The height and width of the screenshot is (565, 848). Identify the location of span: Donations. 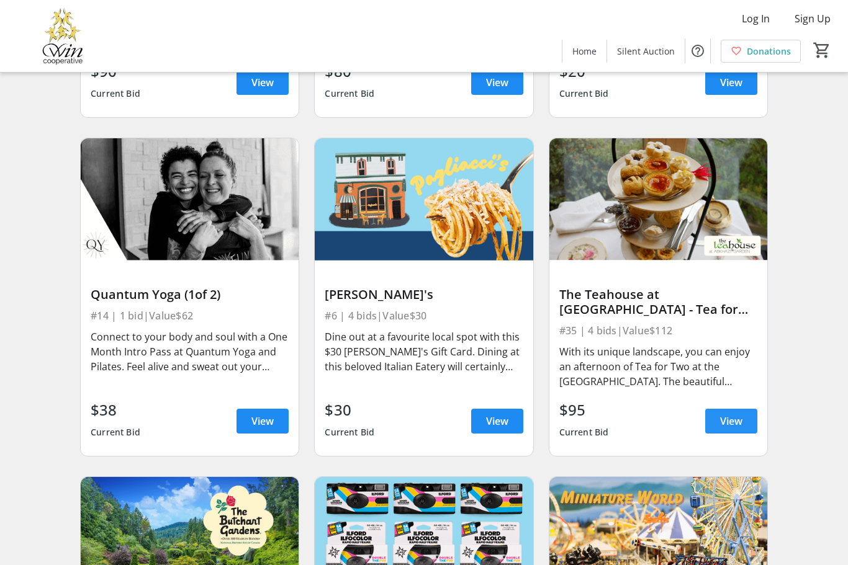
(768, 51).